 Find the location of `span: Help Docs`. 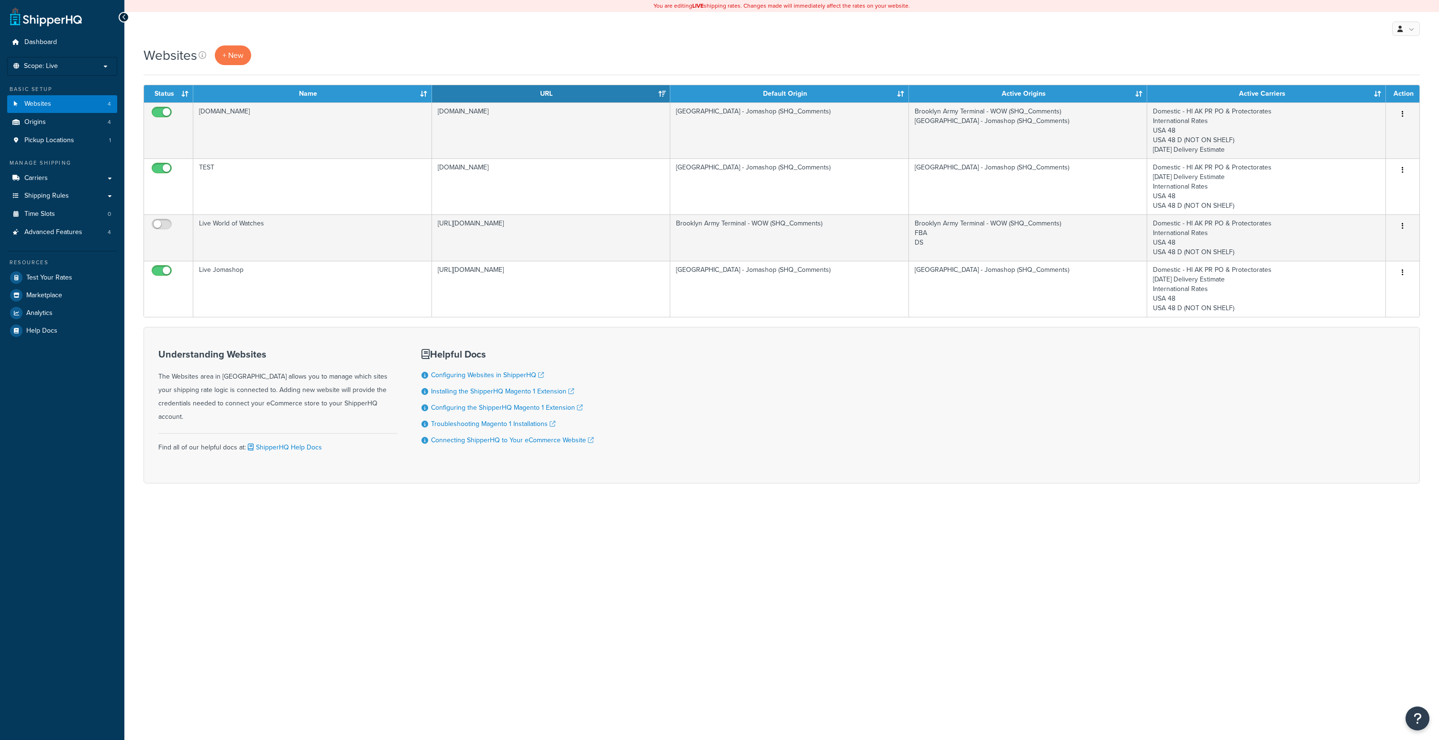

span: Help Docs is located at coordinates (42, 331).